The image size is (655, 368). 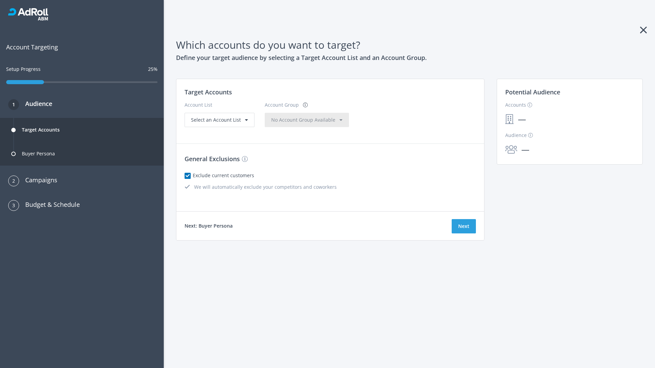 What do you see at coordinates (208, 226) in the screenshot?
I see `h4: Next: Buyer Persona` at bounding box center [208, 226].